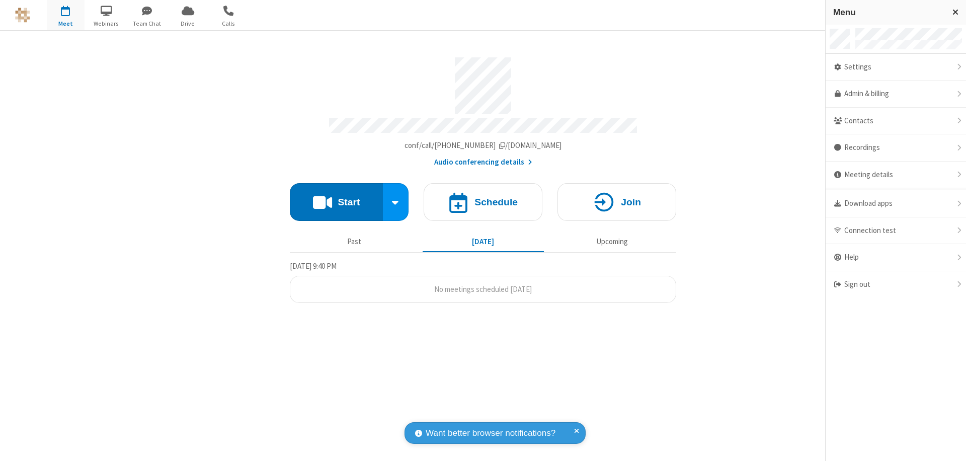 This screenshot has height=461, width=966. Describe the element at coordinates (896, 94) in the screenshot. I see `a: Admin & billing` at that location.